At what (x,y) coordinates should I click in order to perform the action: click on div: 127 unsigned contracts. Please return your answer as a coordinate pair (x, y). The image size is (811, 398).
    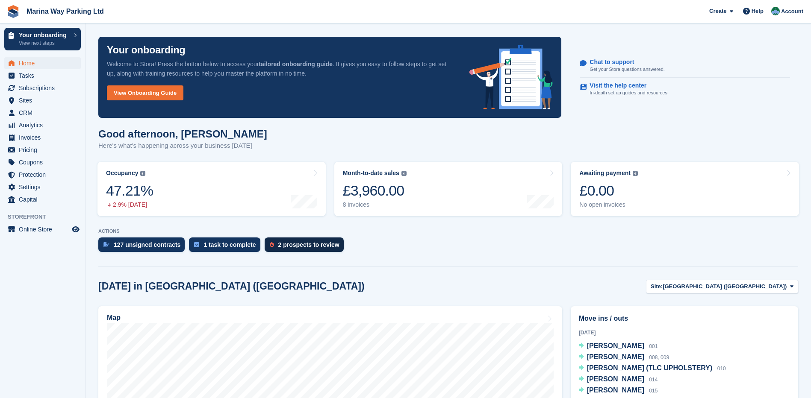
    Looking at the image, I should click on (147, 245).